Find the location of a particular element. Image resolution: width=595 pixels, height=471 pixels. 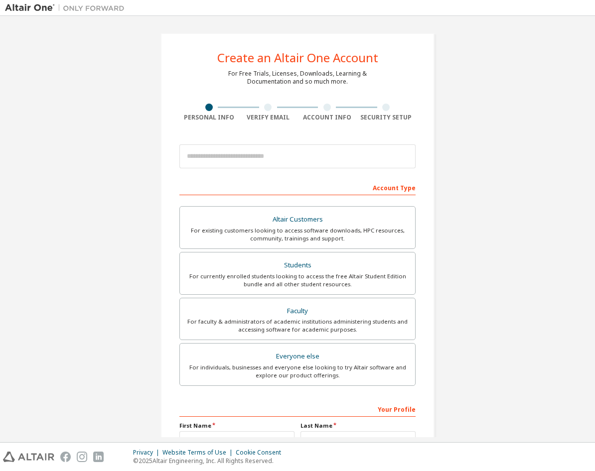

div: Students is located at coordinates (297, 266).